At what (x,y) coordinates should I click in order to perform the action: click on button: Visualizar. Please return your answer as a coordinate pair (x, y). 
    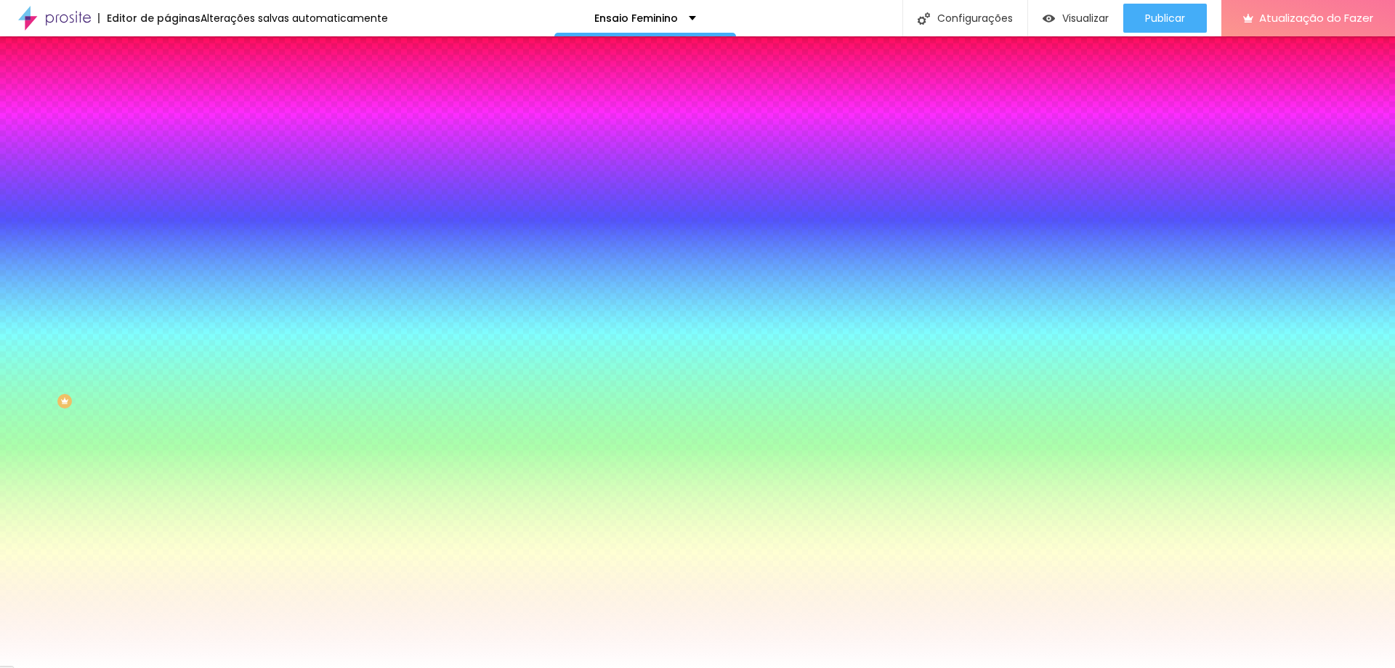
    Looking at the image, I should click on (1075, 18).